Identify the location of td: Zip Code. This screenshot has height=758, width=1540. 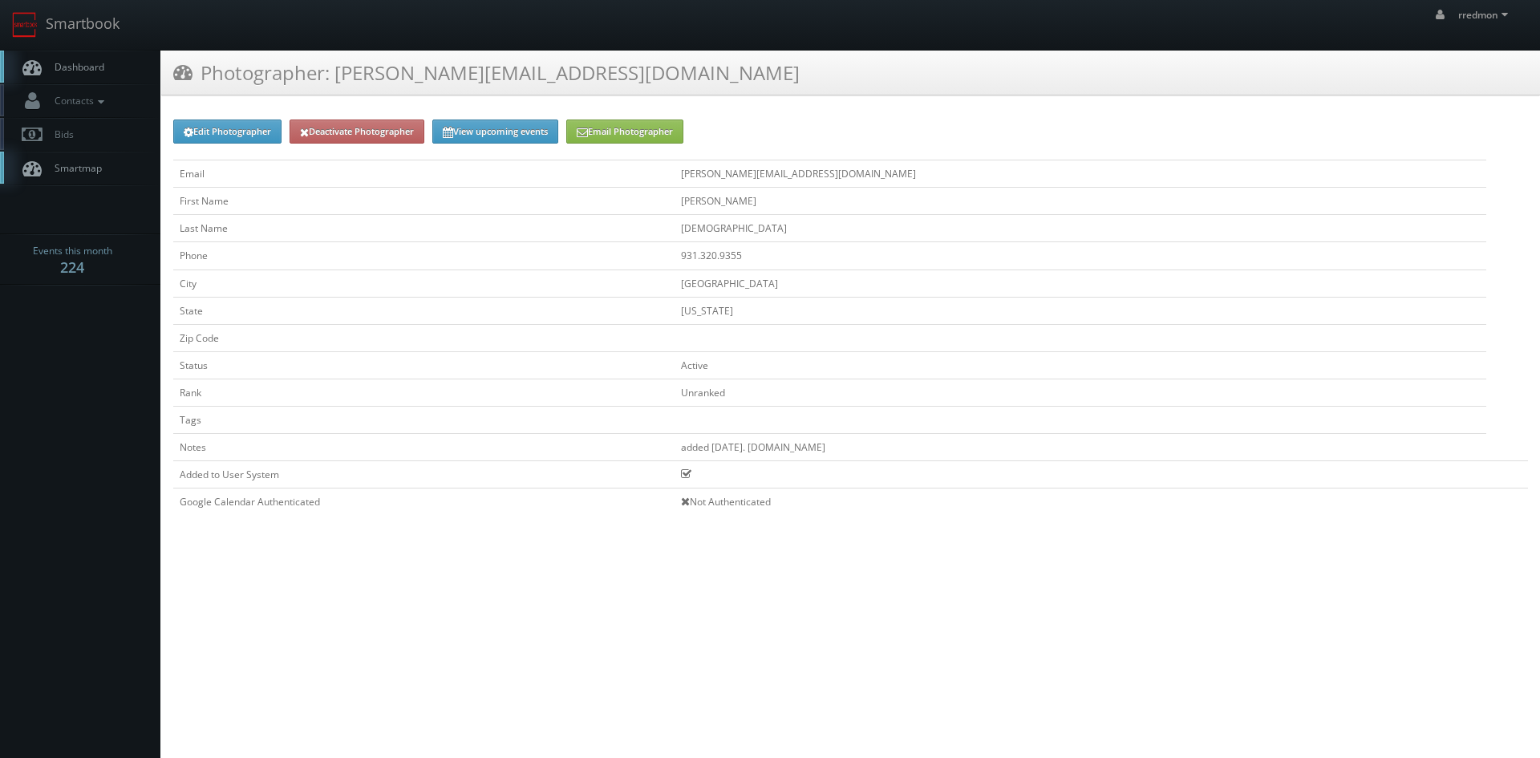
(424, 338).